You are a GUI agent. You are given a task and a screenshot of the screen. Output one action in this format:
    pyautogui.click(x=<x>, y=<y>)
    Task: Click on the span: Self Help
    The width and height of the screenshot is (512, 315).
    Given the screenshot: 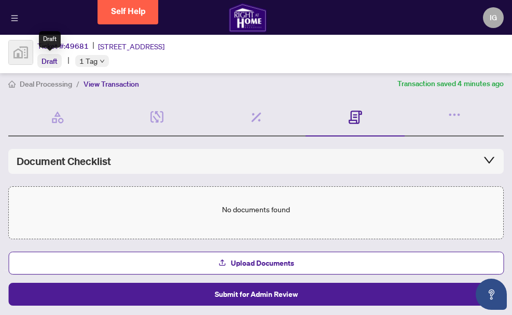 What is the action you would take?
    pyautogui.click(x=128, y=11)
    